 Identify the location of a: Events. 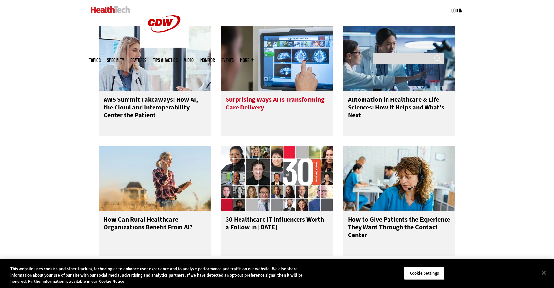
(227, 60).